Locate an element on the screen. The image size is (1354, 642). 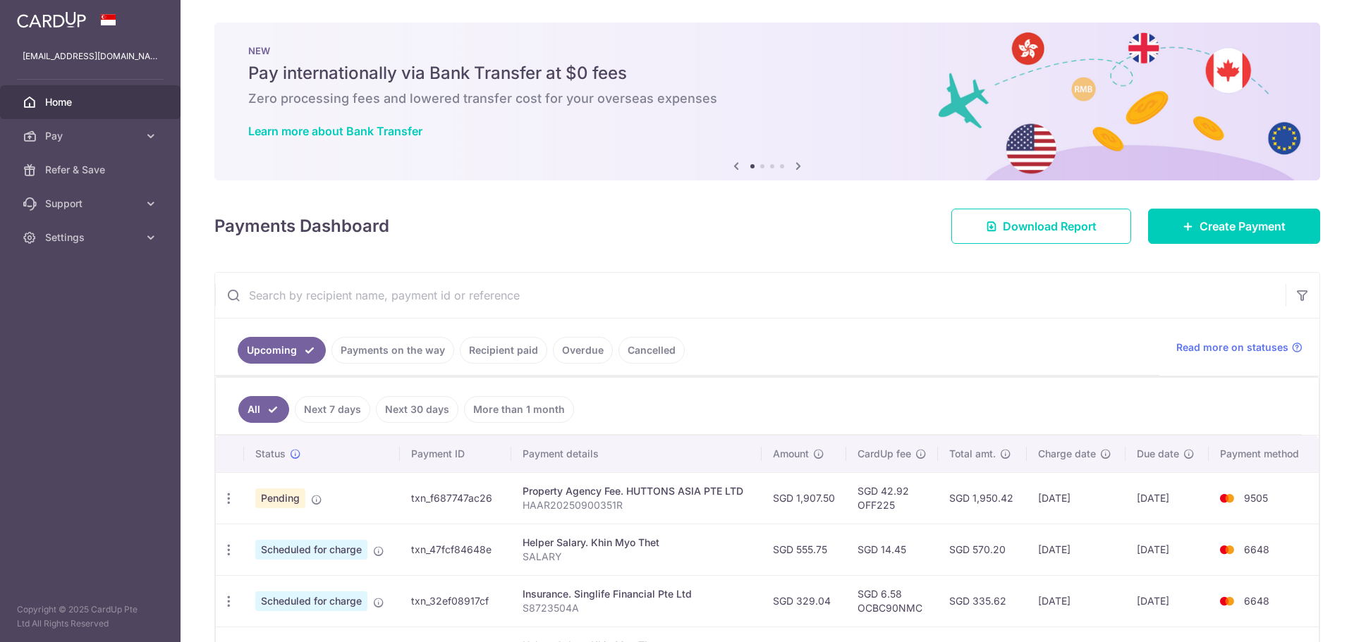
a: All is located at coordinates (264, 410).